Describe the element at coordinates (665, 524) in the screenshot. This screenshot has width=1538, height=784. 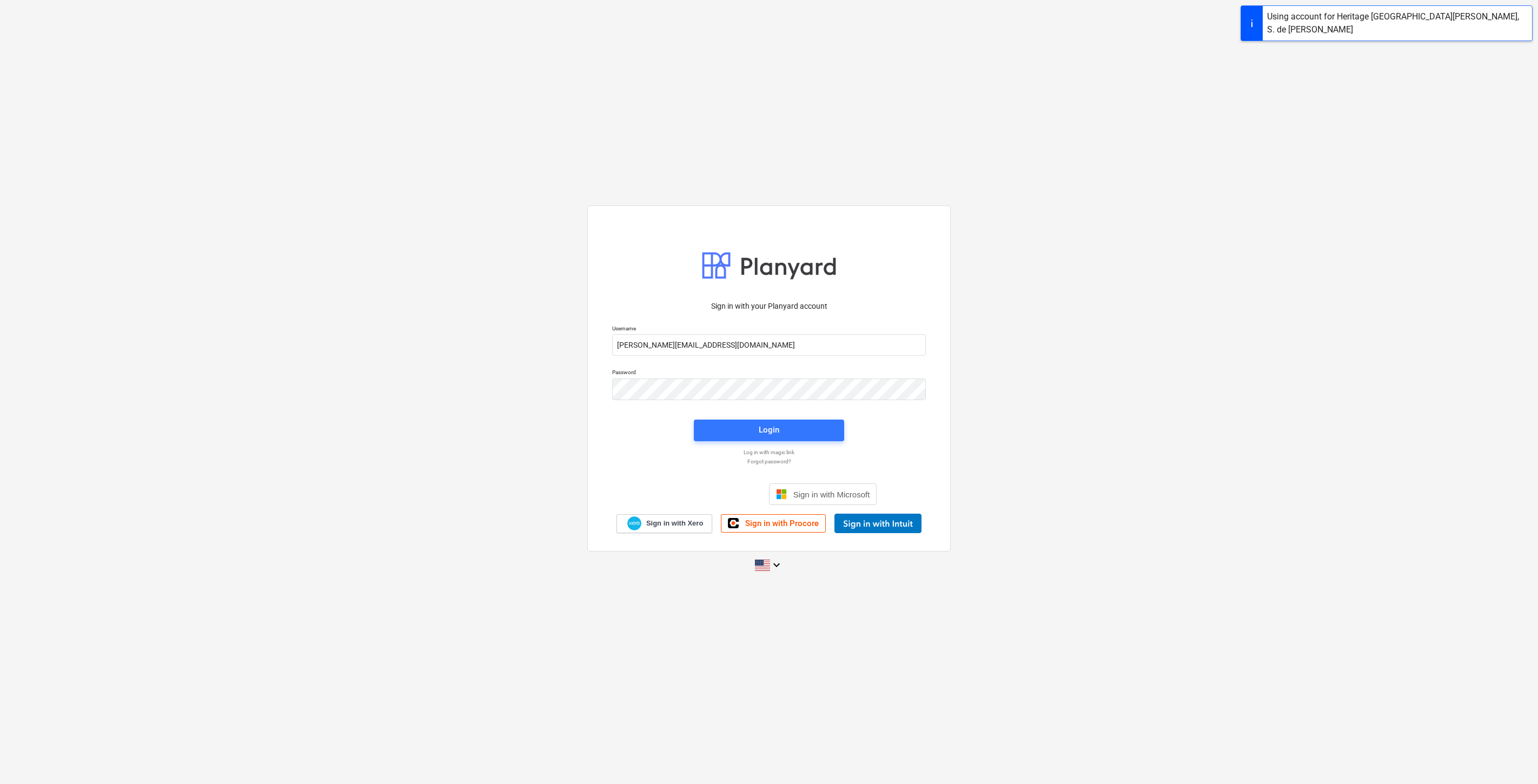
I see `a: Sign in with Xero` at that location.